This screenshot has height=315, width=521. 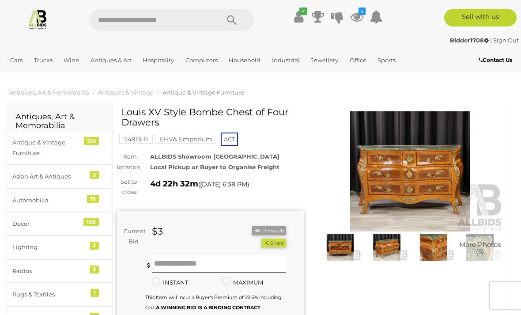 I want to click on a: Household, so click(x=245, y=60).